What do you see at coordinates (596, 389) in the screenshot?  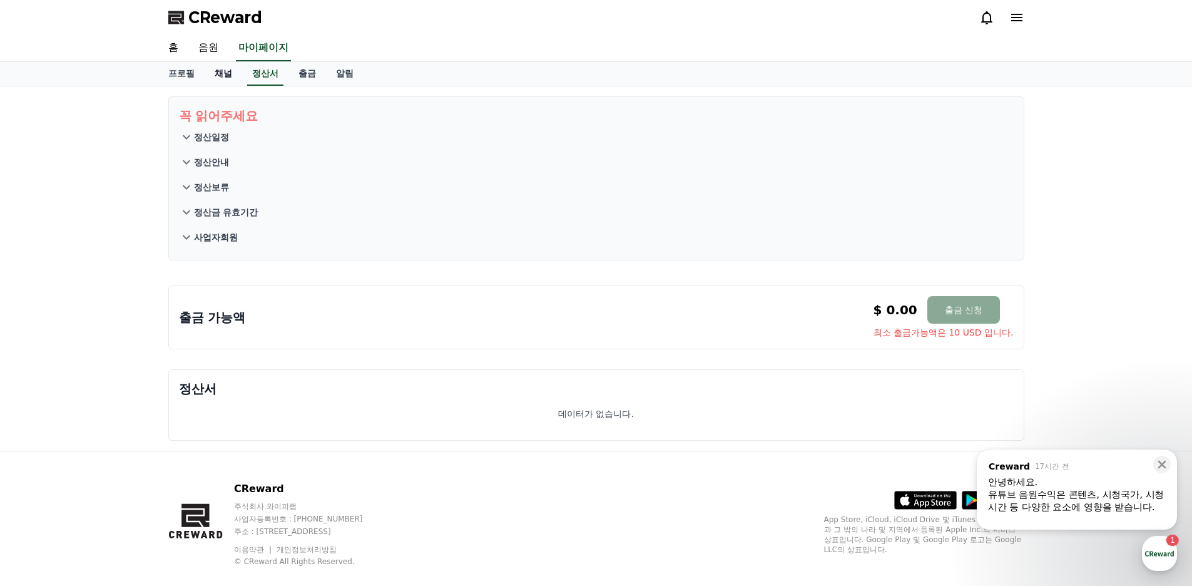 I see `p: 정산서` at bounding box center [596, 389].